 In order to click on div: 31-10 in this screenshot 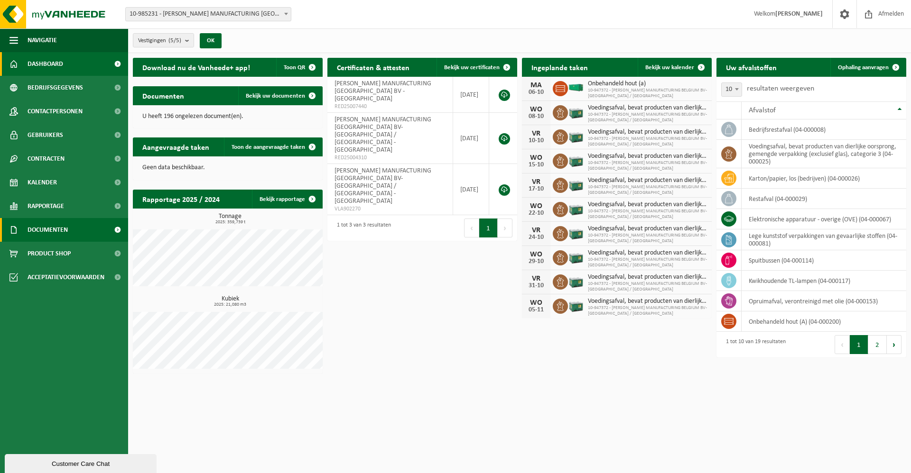, I will do `click(536, 286)`.